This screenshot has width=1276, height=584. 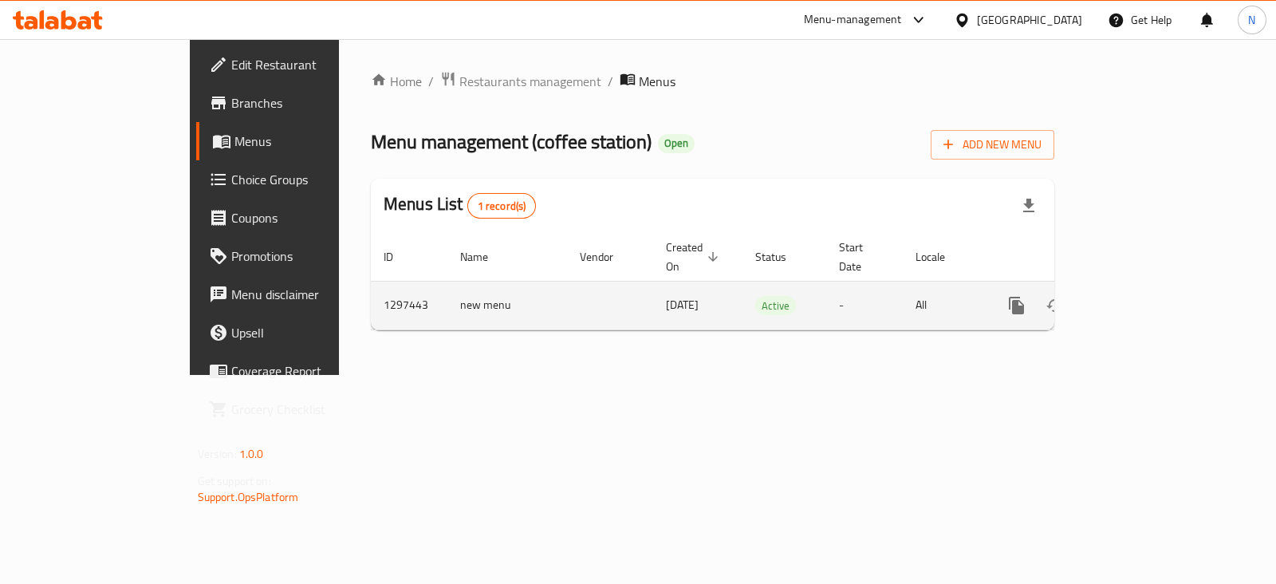 What do you see at coordinates (310, 294) in the screenshot?
I see `span: Menu disclaimer` at bounding box center [310, 294].